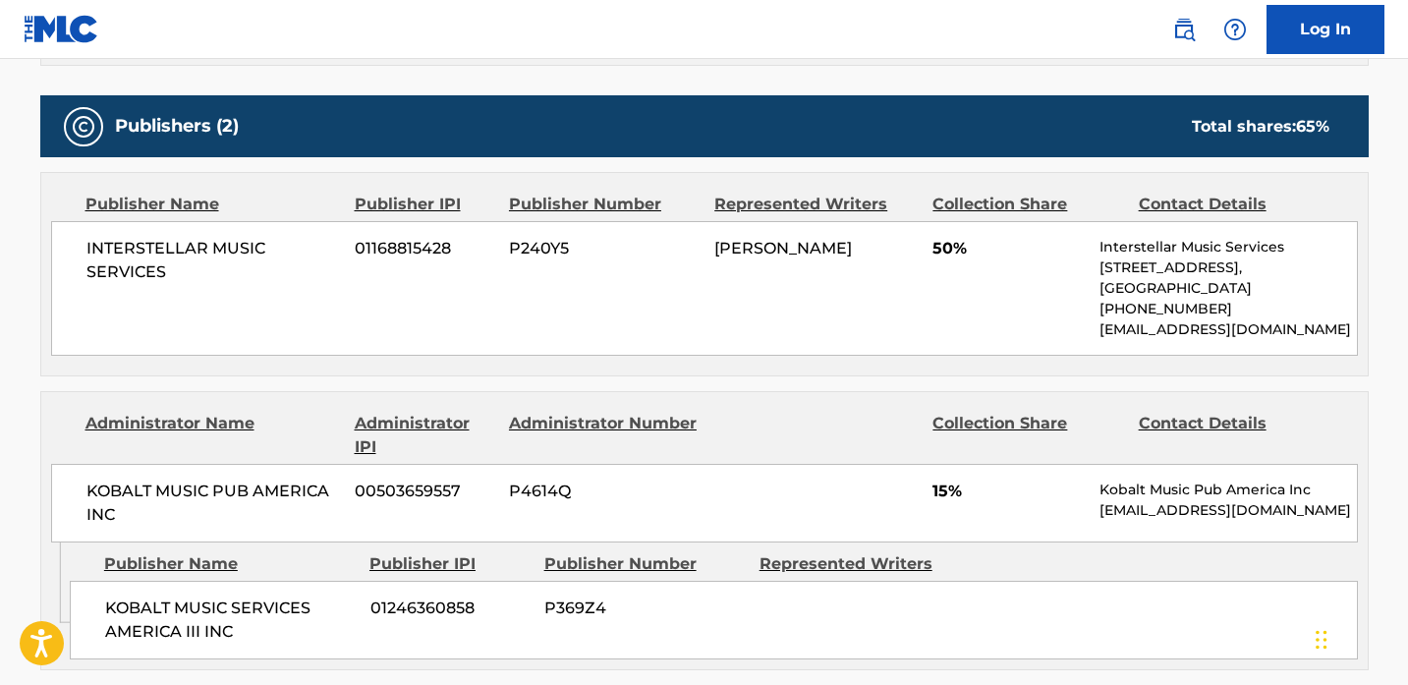  I want to click on span: P4614Q, so click(604, 491).